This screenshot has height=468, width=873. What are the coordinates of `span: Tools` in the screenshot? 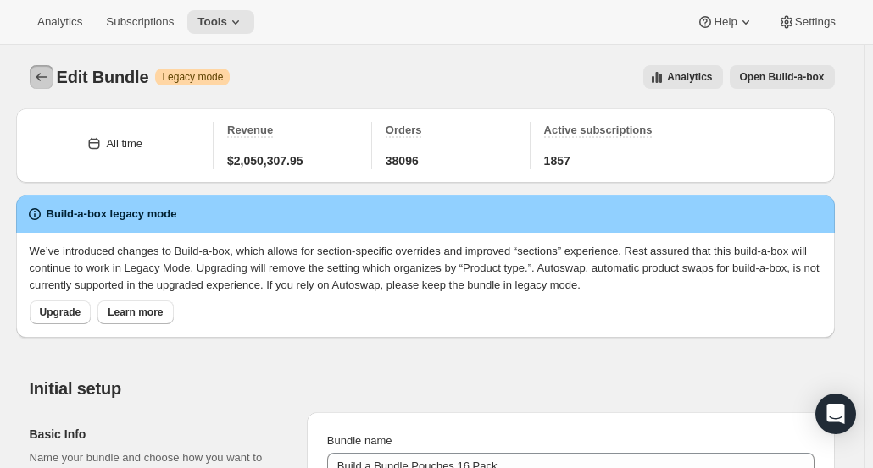 It's located at (212, 22).